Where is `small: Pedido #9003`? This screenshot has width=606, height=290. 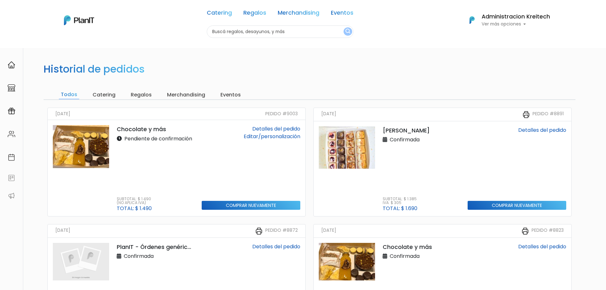 small: Pedido #9003 is located at coordinates (281, 113).